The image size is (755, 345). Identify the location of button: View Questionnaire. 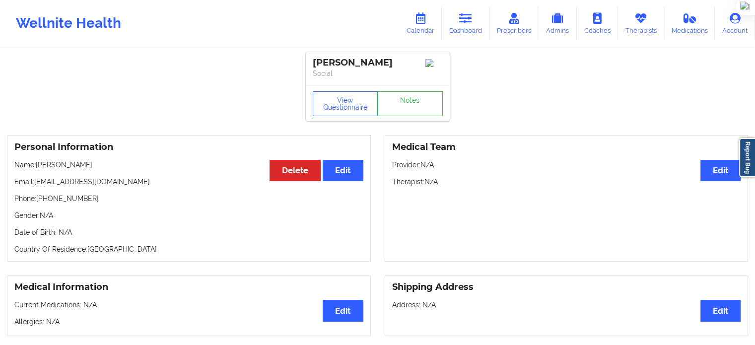
(346, 104).